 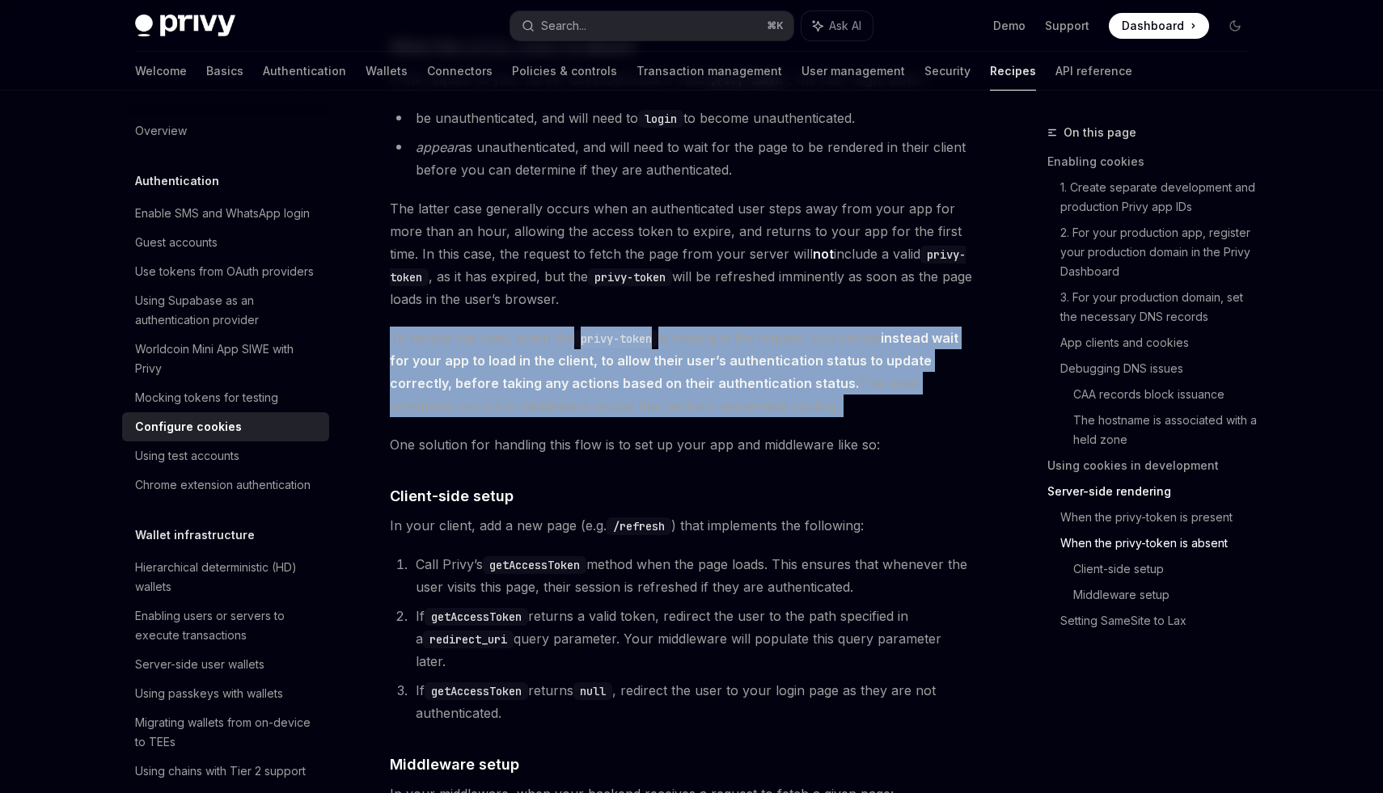 What do you see at coordinates (823, 254) in the screenshot?
I see `strong: not` at bounding box center [823, 254].